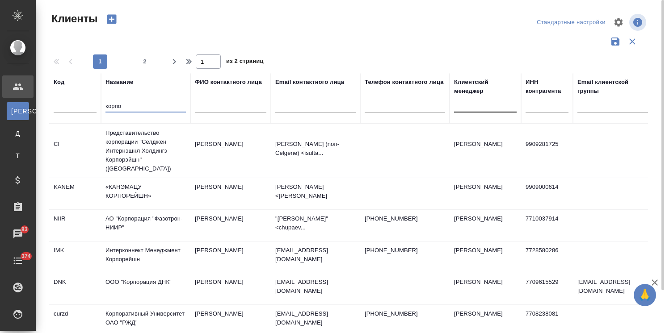  Describe the element at coordinates (26, 256) in the screenshot. I see `span: 374` at that location.